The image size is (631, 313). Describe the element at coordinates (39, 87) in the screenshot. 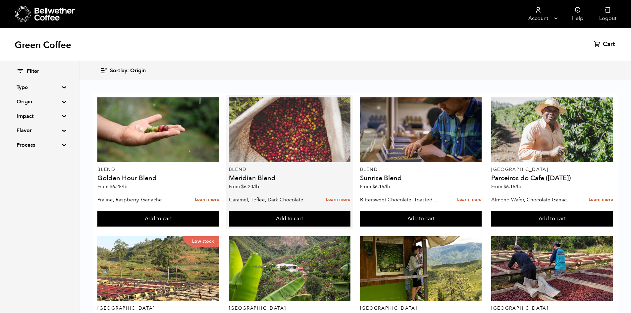

I see `summary: Type` at that location.